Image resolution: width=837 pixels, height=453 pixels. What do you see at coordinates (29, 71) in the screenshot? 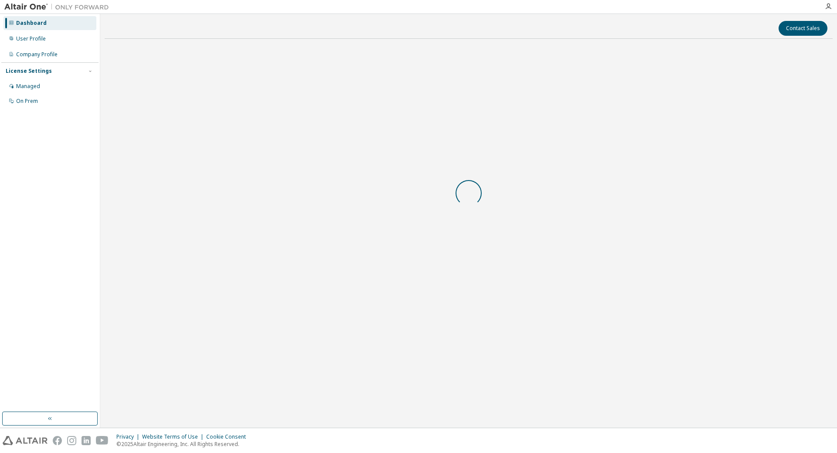
I see `div: License Settings` at bounding box center [29, 71].